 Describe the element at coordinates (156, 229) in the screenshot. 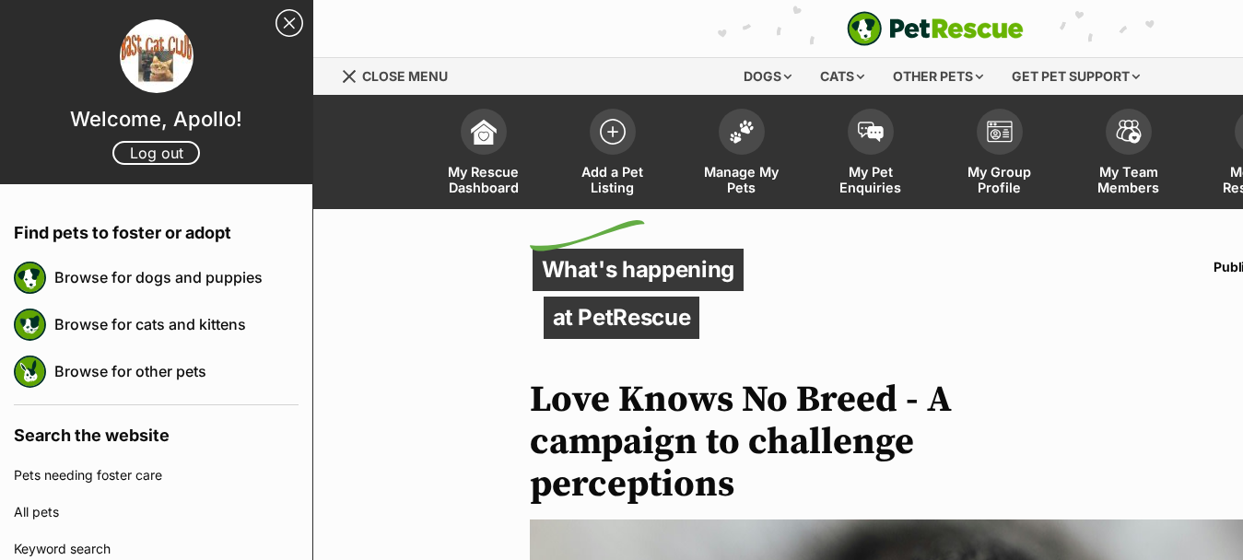

I see `h4: Find pets to foster or adopt` at that location.